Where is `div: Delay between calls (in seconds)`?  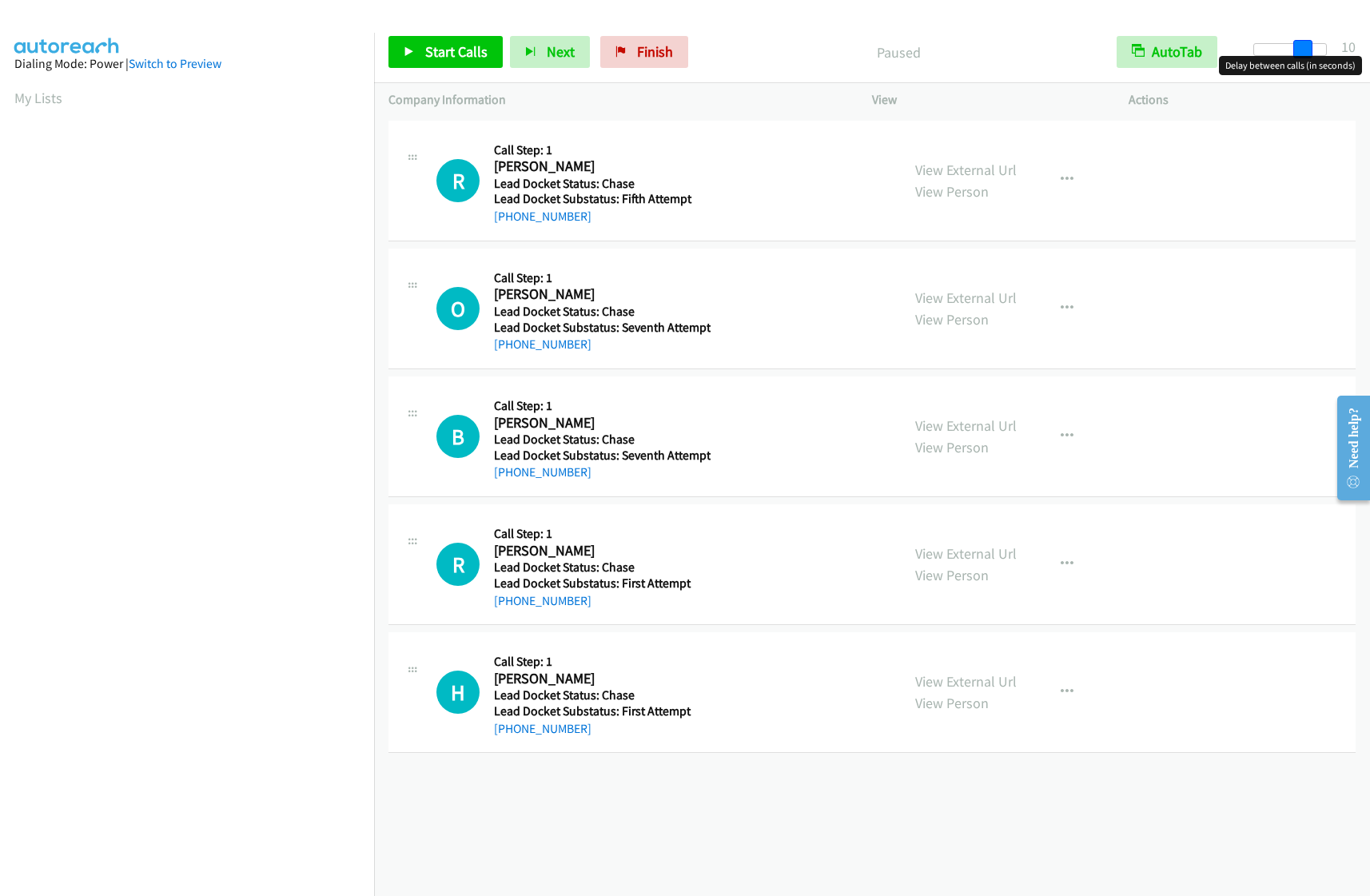 div: Delay between calls (in seconds) is located at coordinates (1290, 66).